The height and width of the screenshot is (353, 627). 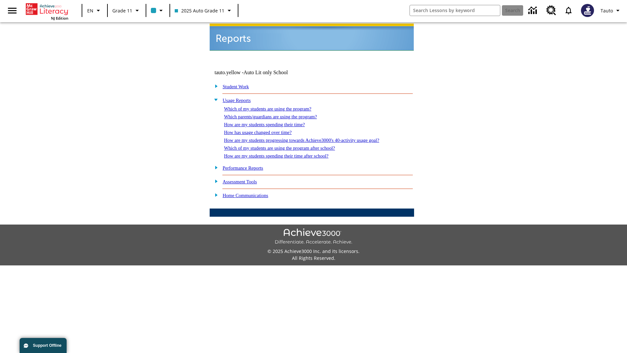 What do you see at coordinates (59, 18) in the screenshot?
I see `span: NJ Edition` at bounding box center [59, 18].